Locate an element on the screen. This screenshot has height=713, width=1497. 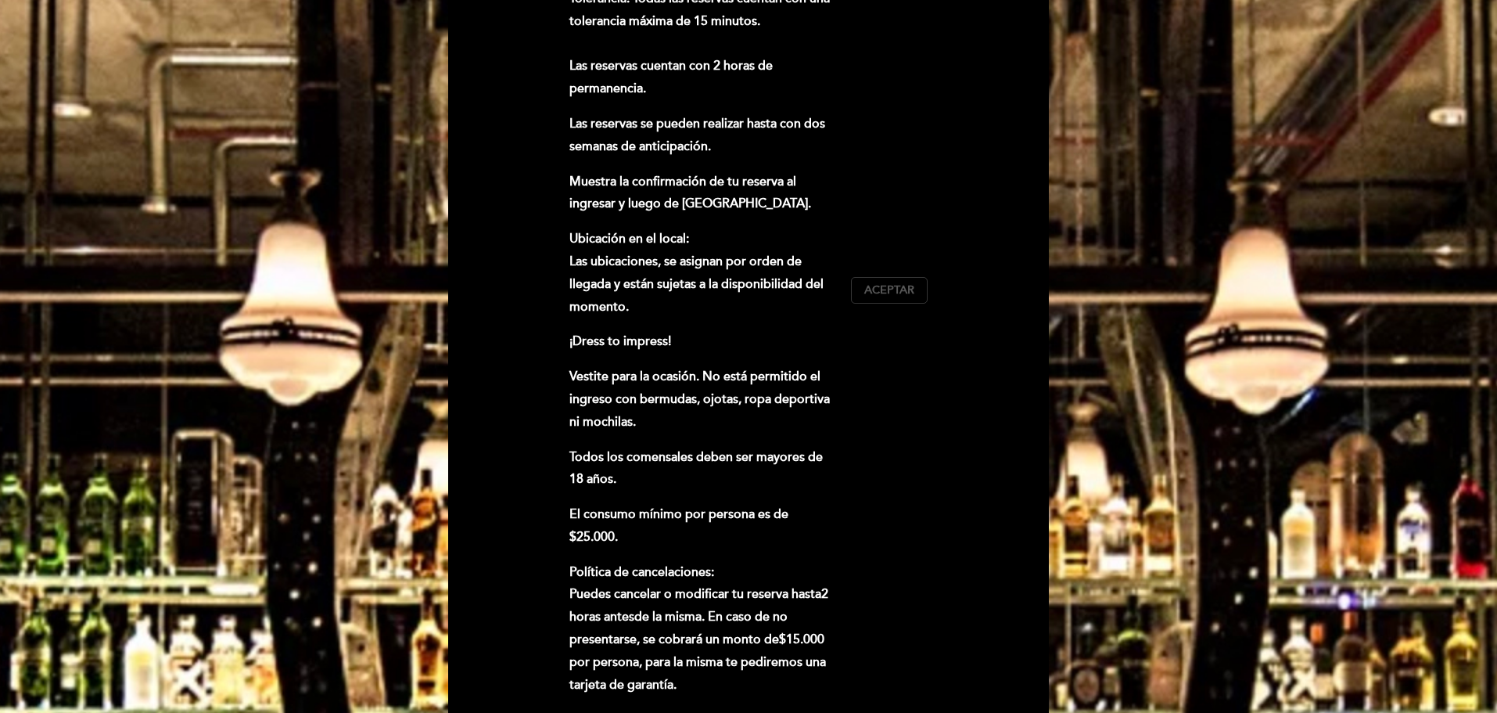
span: Aceptar is located at coordinates (890, 290).